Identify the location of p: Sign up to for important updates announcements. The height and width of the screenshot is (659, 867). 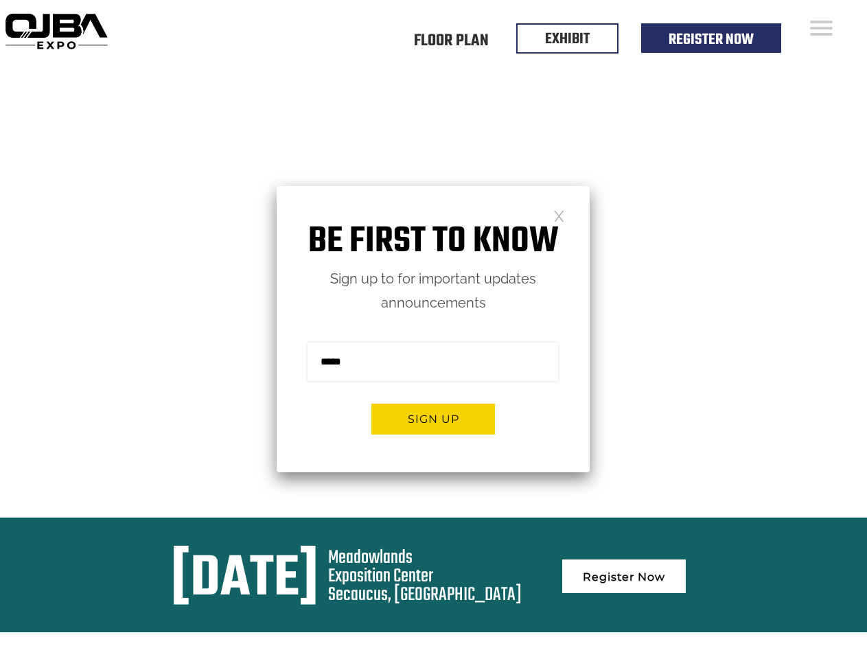
(433, 291).